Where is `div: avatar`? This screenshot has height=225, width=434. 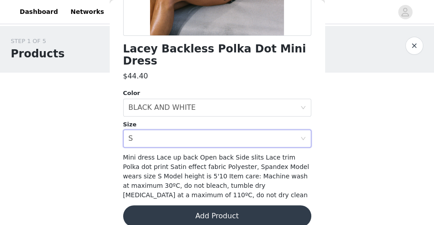
div: avatar is located at coordinates (405, 12).